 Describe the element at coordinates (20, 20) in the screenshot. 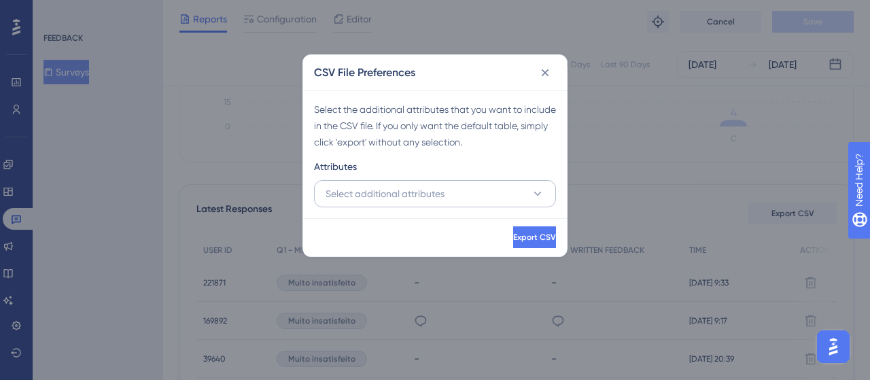

I see `img: launcher-image-alternative-text` at that location.